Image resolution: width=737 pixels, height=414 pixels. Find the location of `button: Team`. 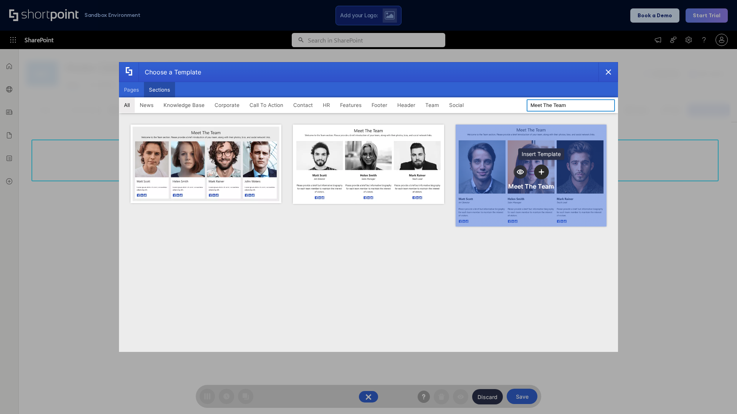

button: Team is located at coordinates (432, 105).